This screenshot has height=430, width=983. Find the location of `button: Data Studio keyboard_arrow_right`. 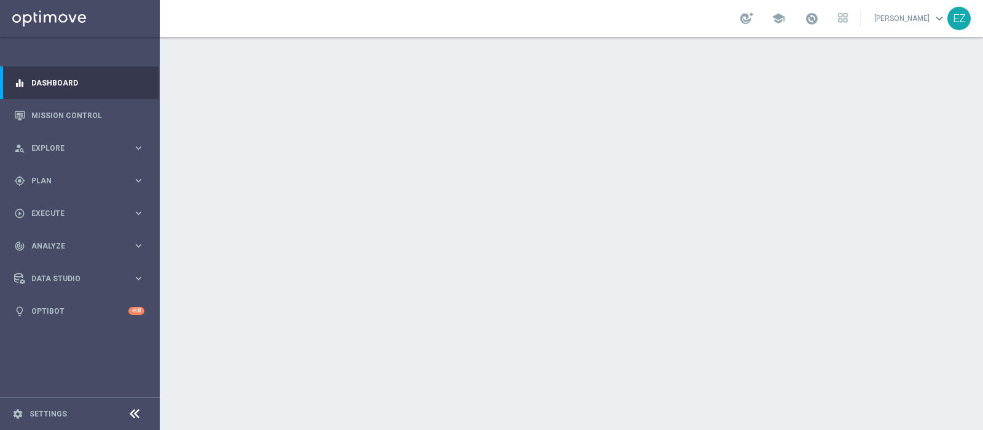

button: Data Studio keyboard_arrow_right is located at coordinates (79, 278).